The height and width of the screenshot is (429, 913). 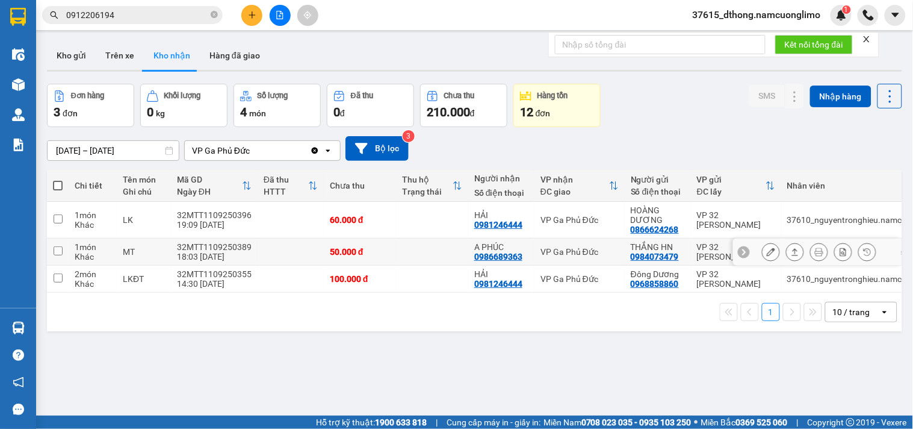 What do you see at coordinates (172, 55) in the screenshot?
I see `button: Kho nhận` at bounding box center [172, 55].